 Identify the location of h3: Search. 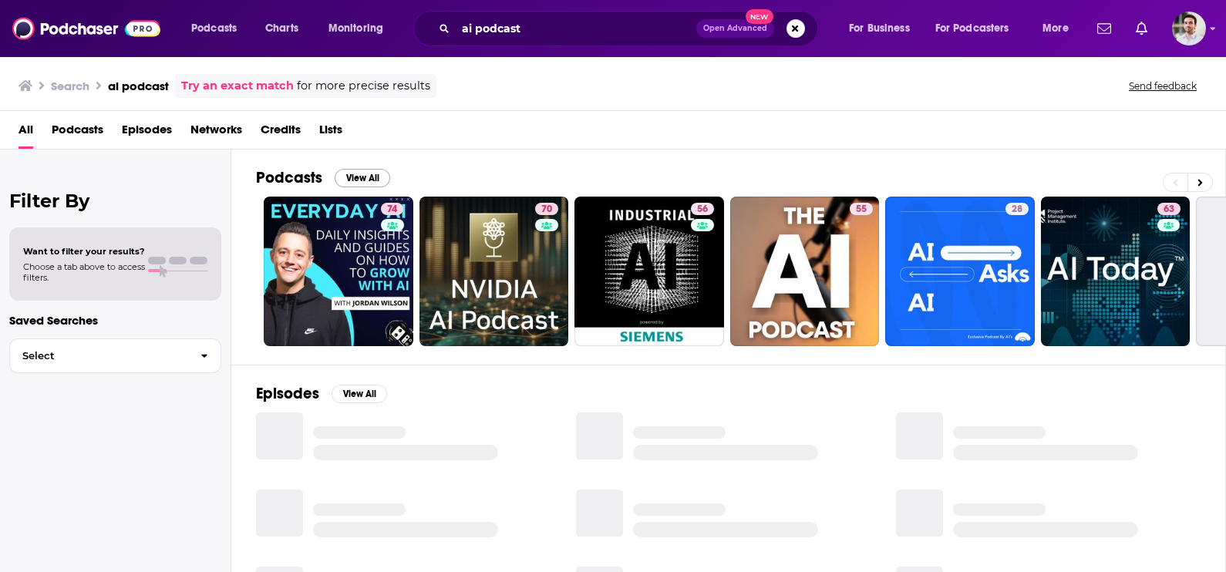
(70, 86).